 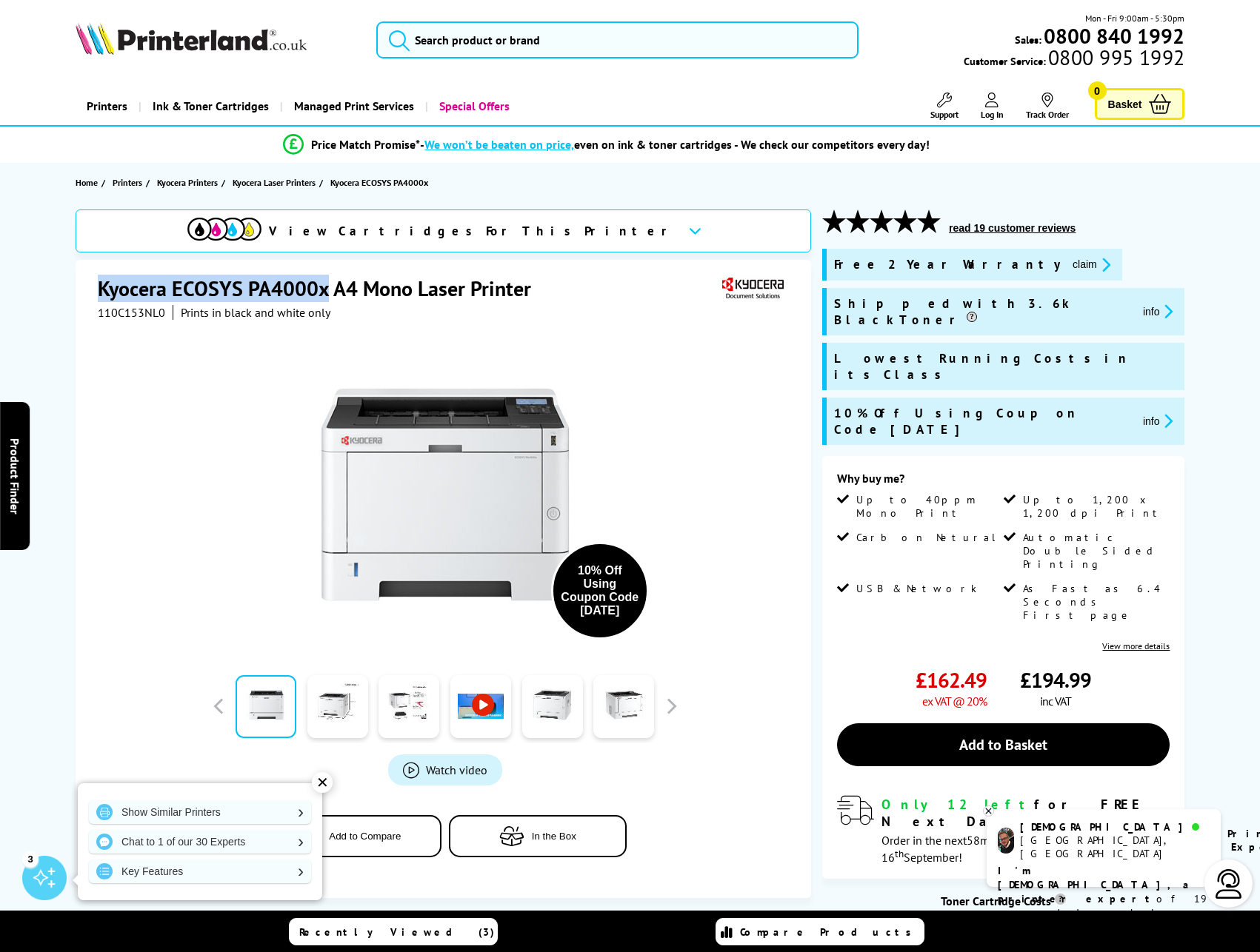 What do you see at coordinates (352, 835) in the screenshot?
I see `button: Add to Compare` at bounding box center [352, 835].